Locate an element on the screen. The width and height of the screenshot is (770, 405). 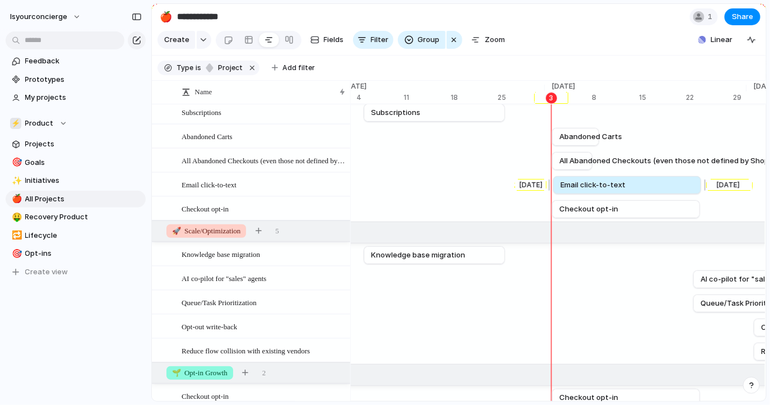
a: Email click-to-text is located at coordinates (627, 185).